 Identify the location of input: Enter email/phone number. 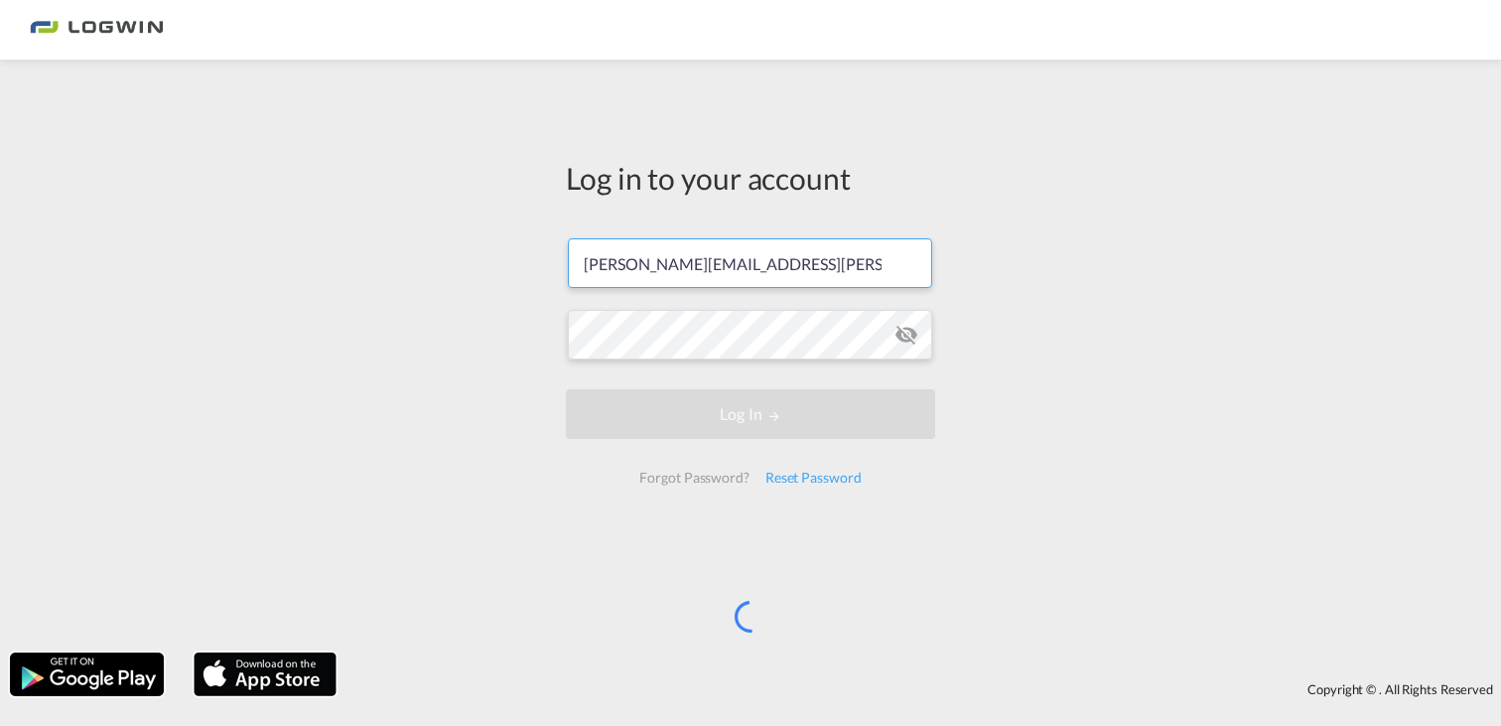
(750, 263).